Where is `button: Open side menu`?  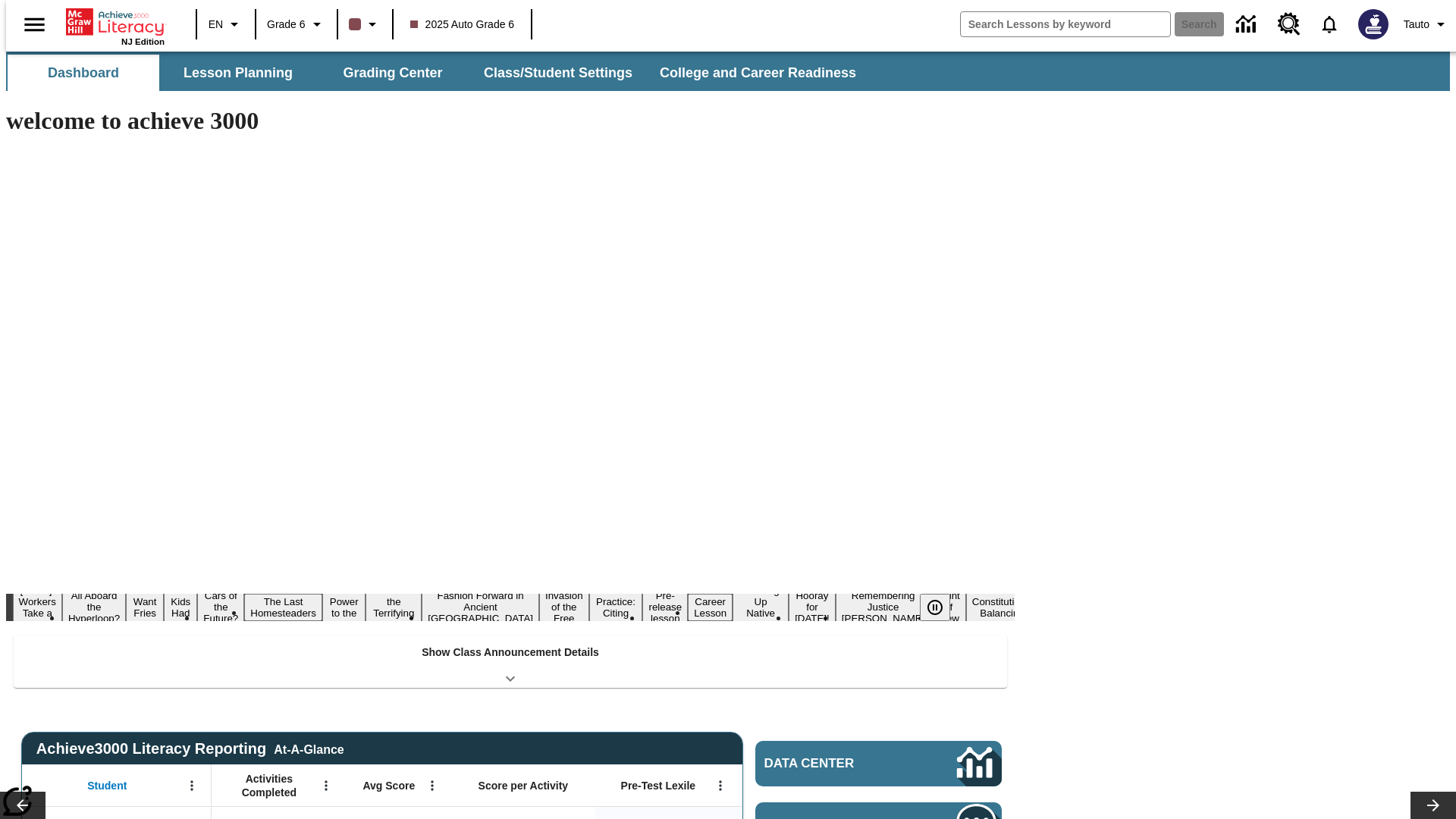 button: Open side menu is located at coordinates (34, 25).